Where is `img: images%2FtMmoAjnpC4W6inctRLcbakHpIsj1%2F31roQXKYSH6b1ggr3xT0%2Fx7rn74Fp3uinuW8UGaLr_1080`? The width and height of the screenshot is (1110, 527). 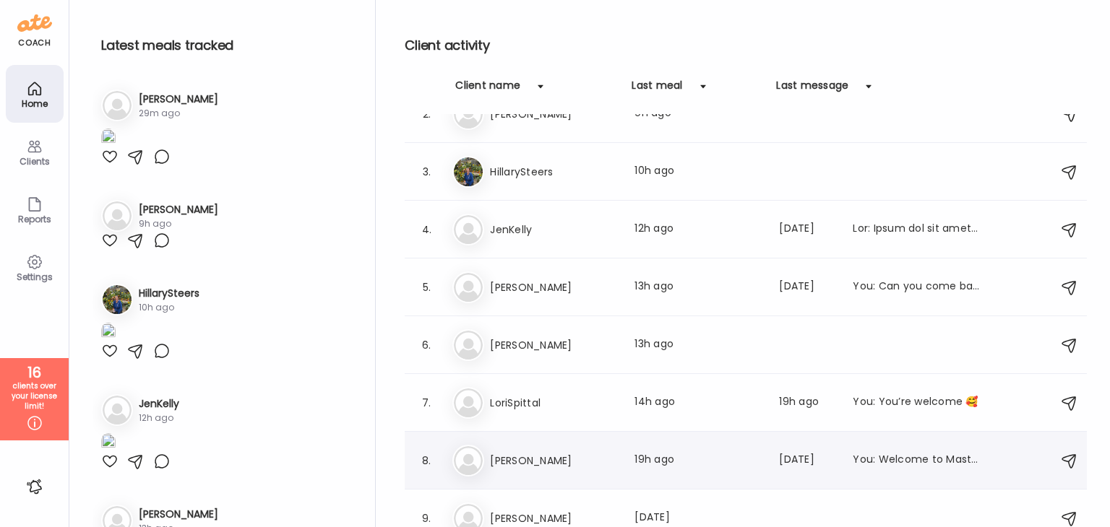 img: images%2FtMmoAjnpC4W6inctRLcbakHpIsj1%2F31roQXKYSH6b1ggr3xT0%2Fx7rn74Fp3uinuW8UGaLr_1080 is located at coordinates (108, 443).